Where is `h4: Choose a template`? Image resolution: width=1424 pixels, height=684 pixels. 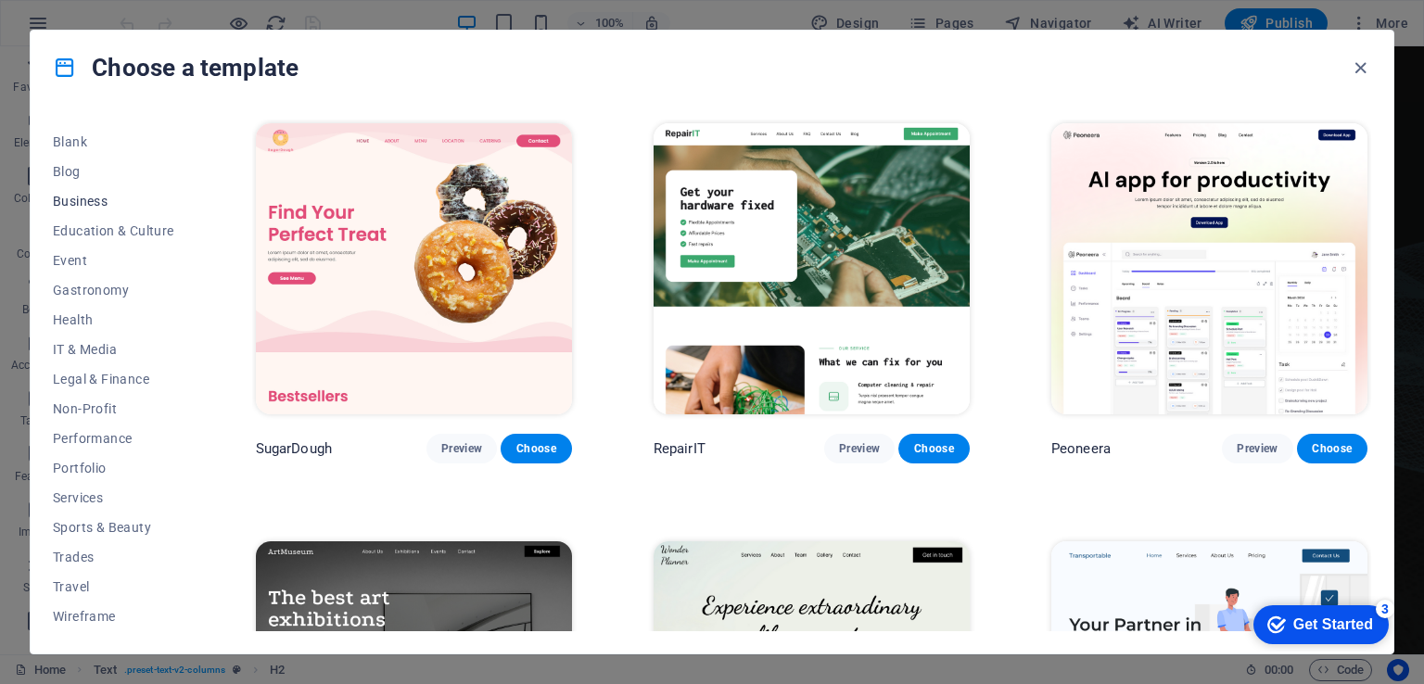 h4: Choose a template is located at coordinates (175, 68).